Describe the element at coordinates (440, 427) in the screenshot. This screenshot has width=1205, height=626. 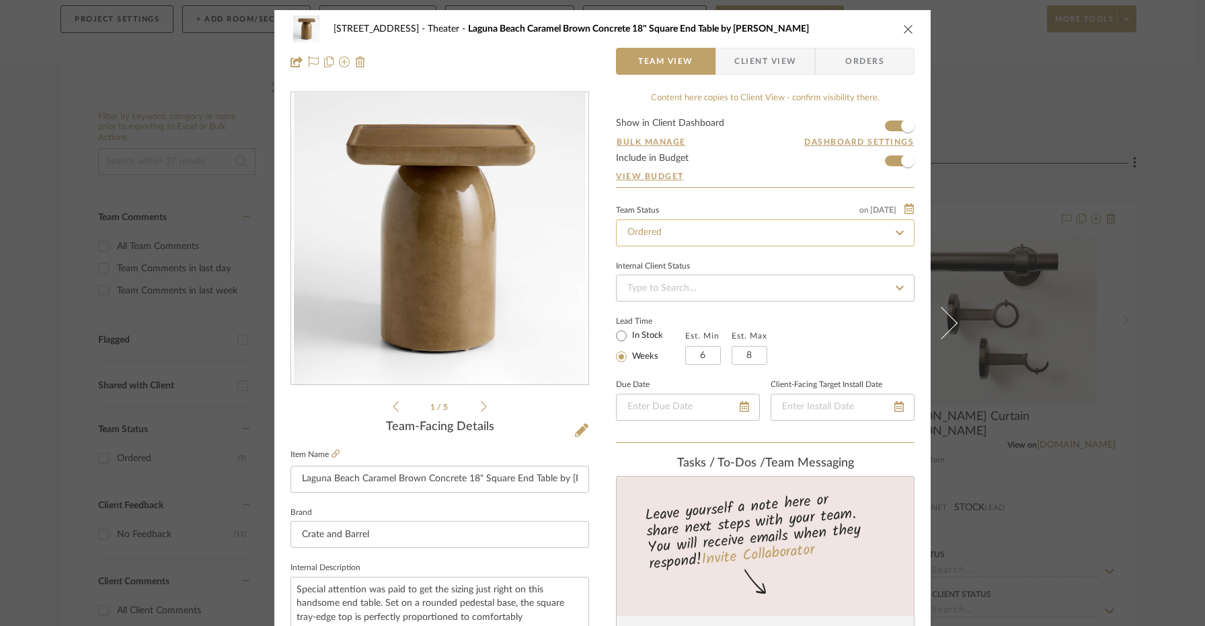
I see `div: Team-Facing Details` at that location.